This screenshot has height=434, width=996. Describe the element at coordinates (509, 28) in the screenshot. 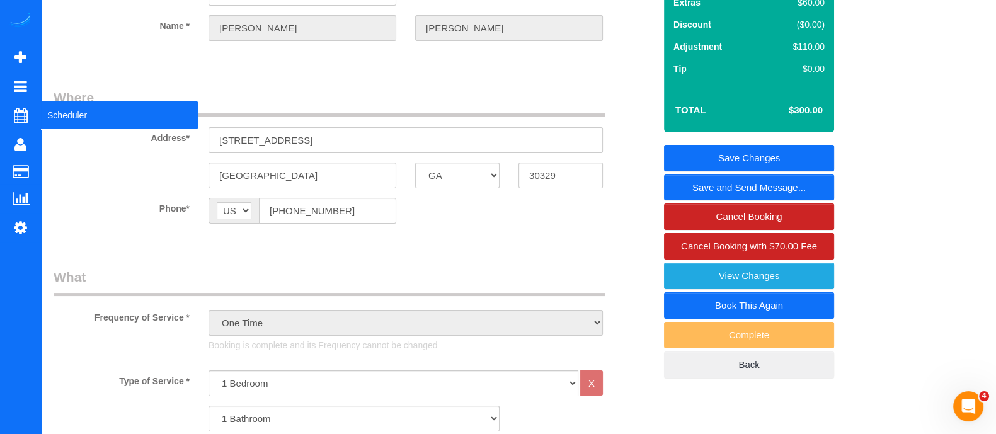

I see `input: Last Name*` at that location.